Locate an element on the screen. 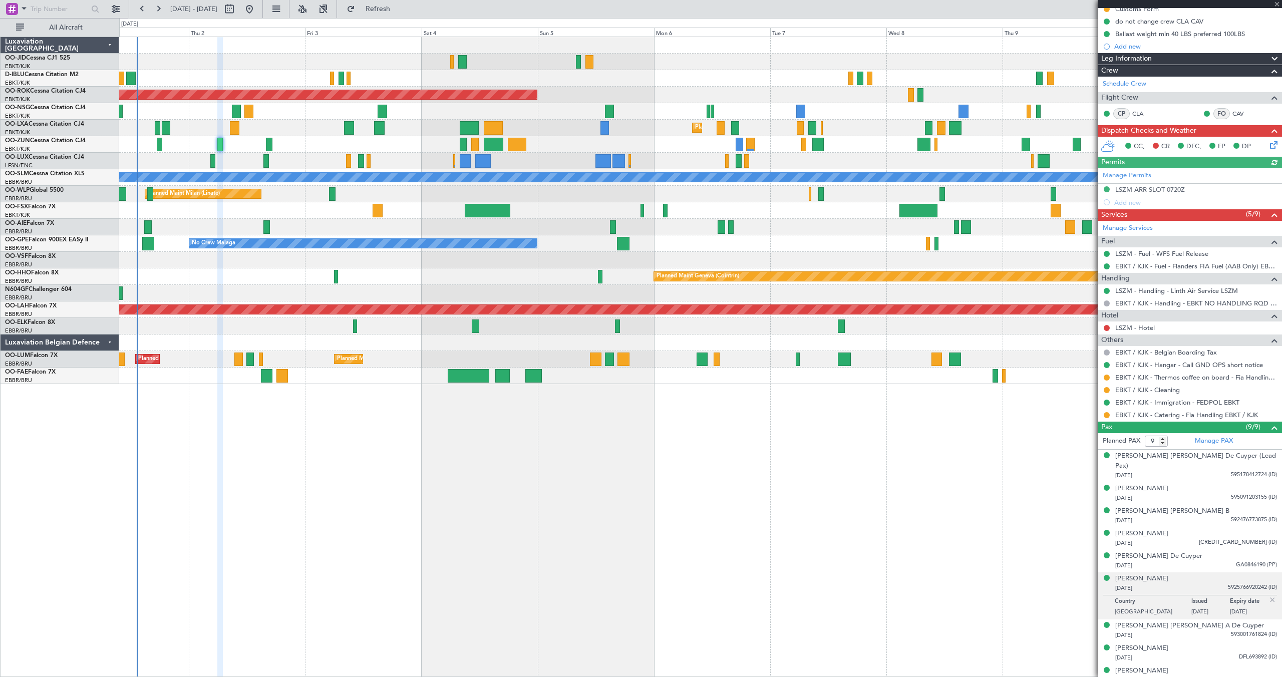 Image resolution: width=1282 pixels, height=677 pixels. a: EBKT / KJK - Thermos coffee on board - Fia Handling EBKT / KJK is located at coordinates (1196, 377).